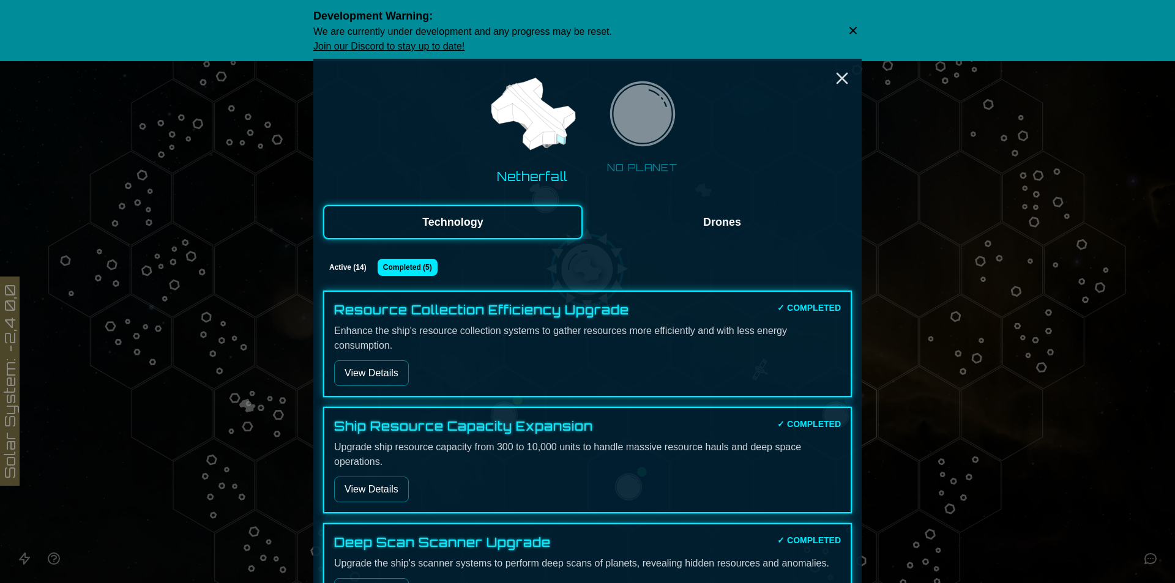 The image size is (1175, 583). Describe the element at coordinates (442, 543) in the screenshot. I see `h4: Deep Scan Scanner Upgrade` at that location.